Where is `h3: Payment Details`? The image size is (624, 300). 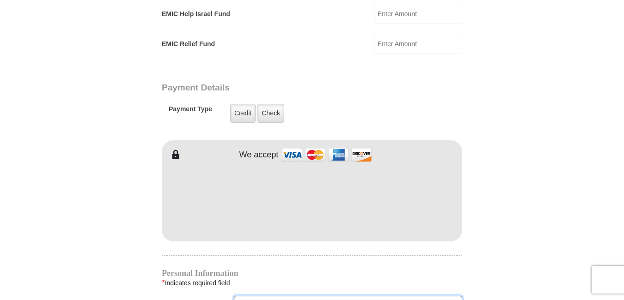
h3: Payment Details is located at coordinates (280, 88).